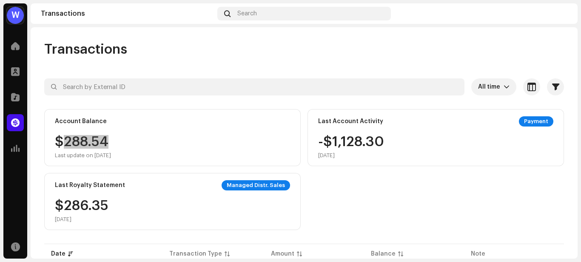  I want to click on div: Managed Distr. Sales, so click(256, 185).